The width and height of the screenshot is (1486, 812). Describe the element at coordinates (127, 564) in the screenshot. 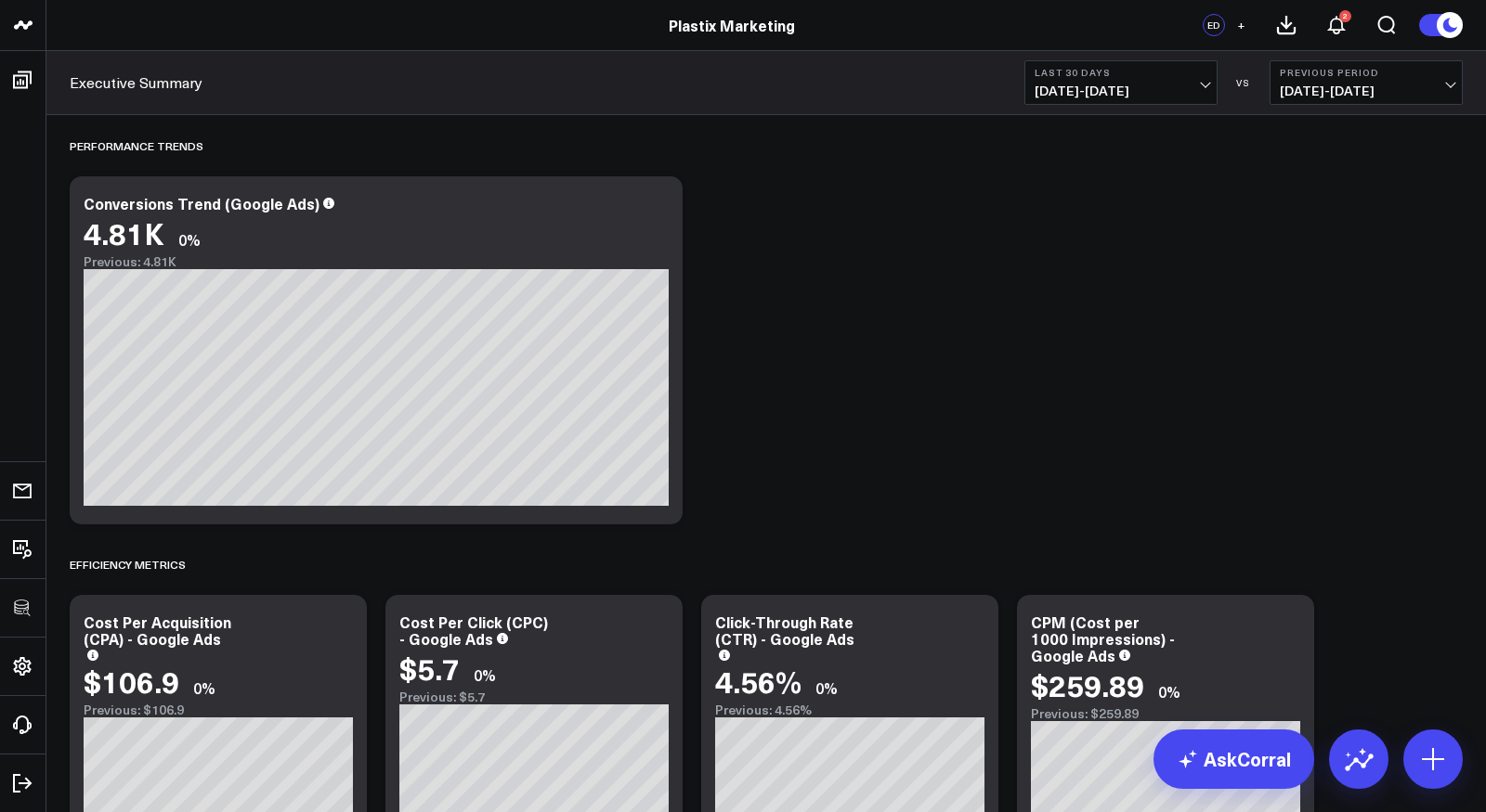

I see `div: Efficiency Metrics` at that location.